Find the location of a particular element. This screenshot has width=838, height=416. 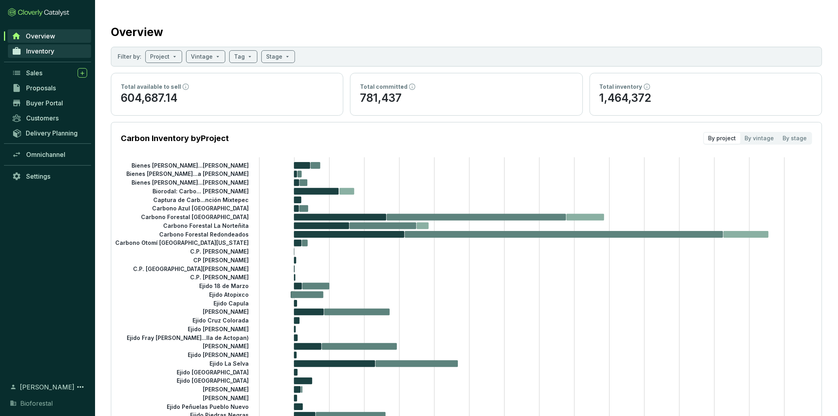

span: Inventory is located at coordinates (40, 51).